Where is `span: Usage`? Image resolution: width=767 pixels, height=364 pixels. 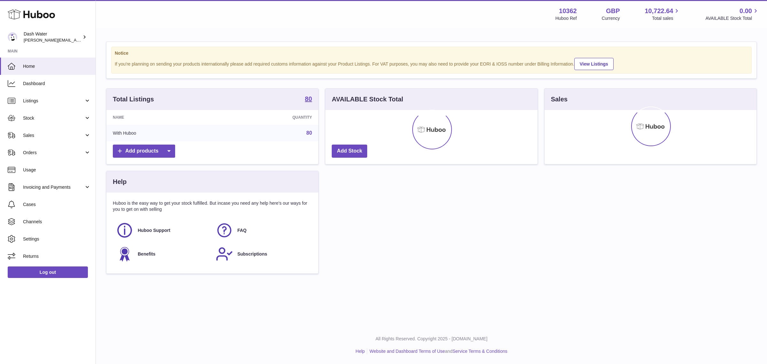 span: Usage is located at coordinates (57, 170).